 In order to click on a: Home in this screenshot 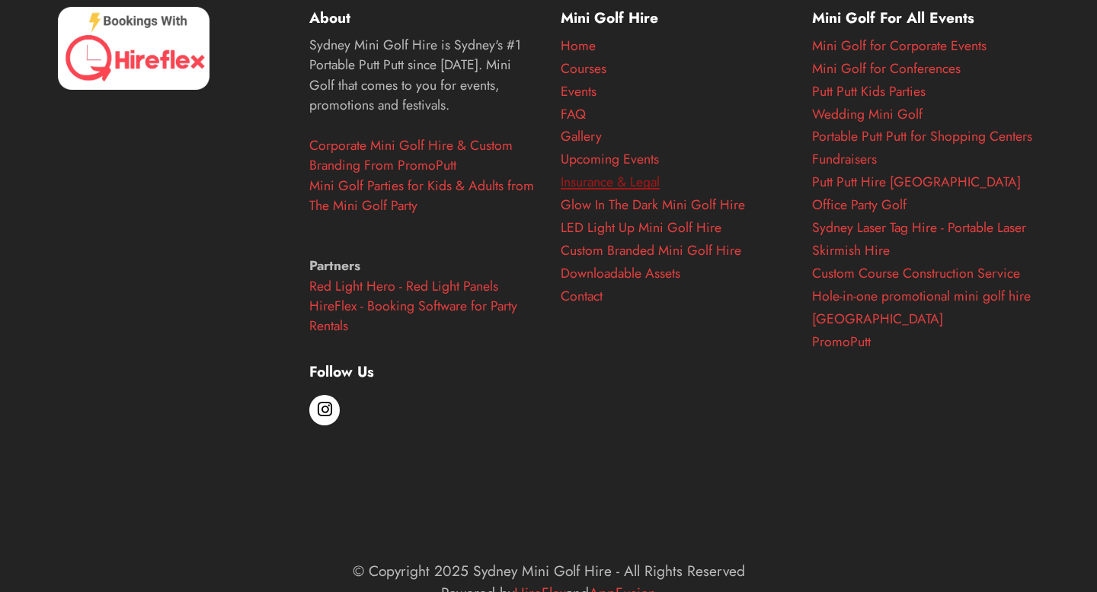, I will do `click(578, 46)`.